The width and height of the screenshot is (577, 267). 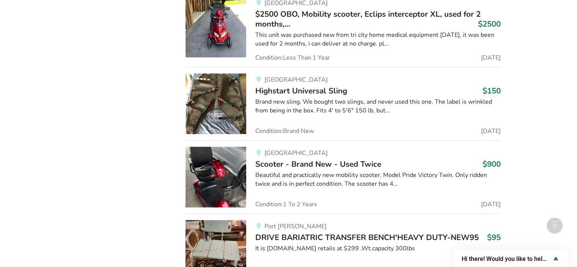 What do you see at coordinates (286, 204) in the screenshot?
I see `span: Condition: 1 To 2 Years` at bounding box center [286, 204].